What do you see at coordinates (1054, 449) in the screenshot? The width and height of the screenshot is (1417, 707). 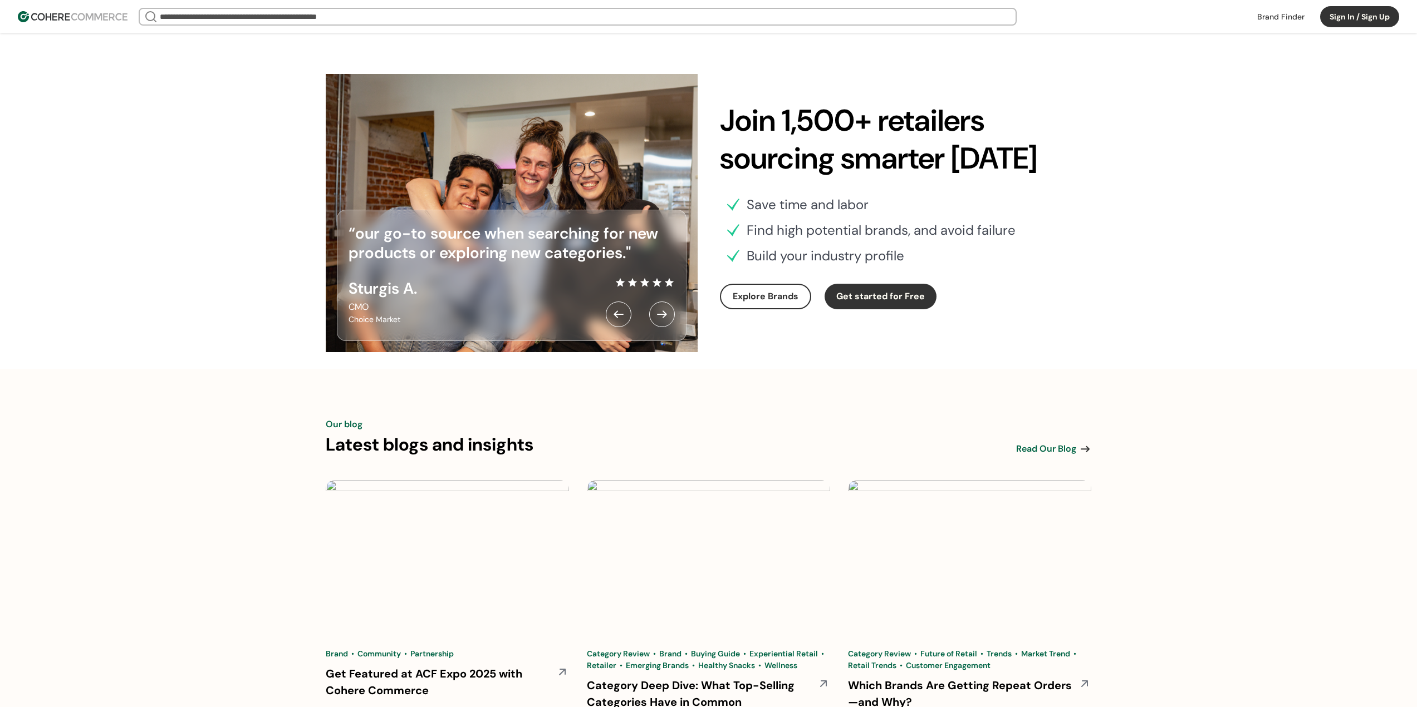 I see `a: Read Our Blog` at bounding box center [1054, 449].